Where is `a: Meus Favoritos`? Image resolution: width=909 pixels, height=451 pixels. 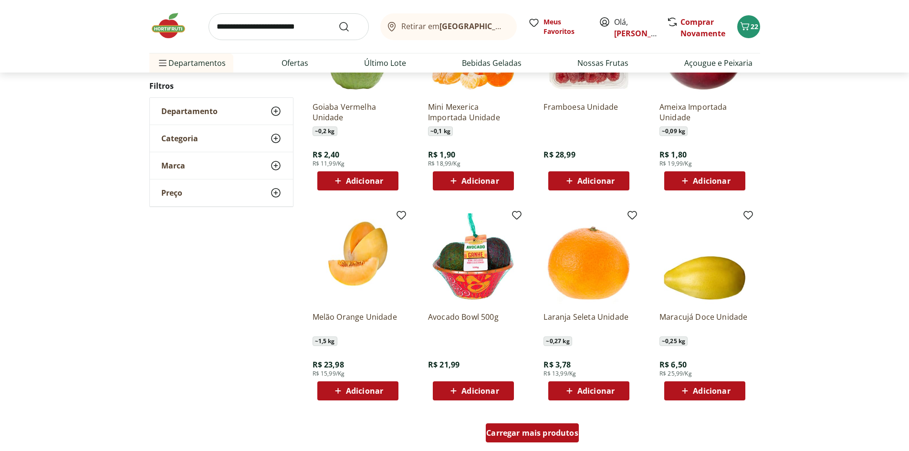
a: Meus Favoritos is located at coordinates (558, 27).